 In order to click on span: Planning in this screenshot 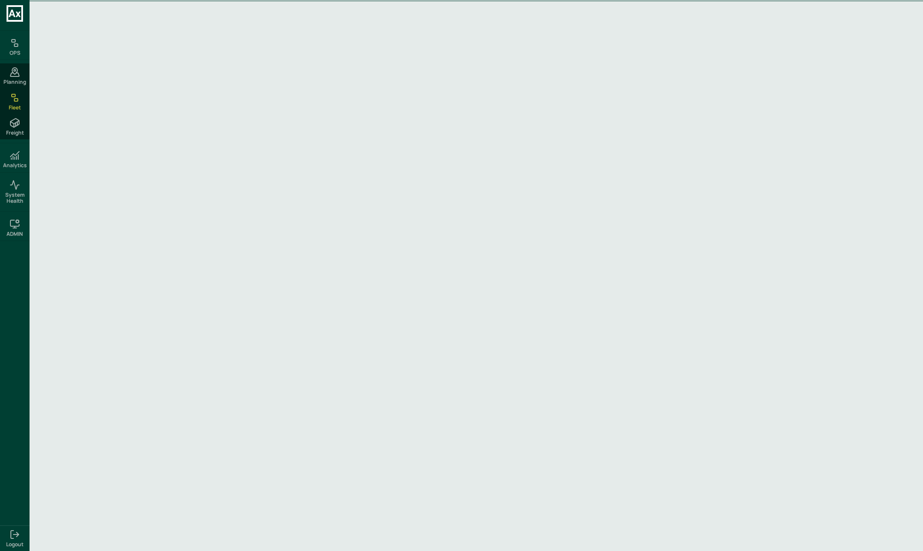, I will do `click(15, 82)`.